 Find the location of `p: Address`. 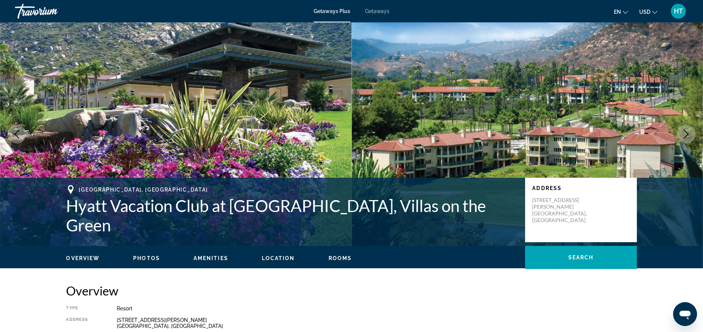

p: Address is located at coordinates (581, 188).